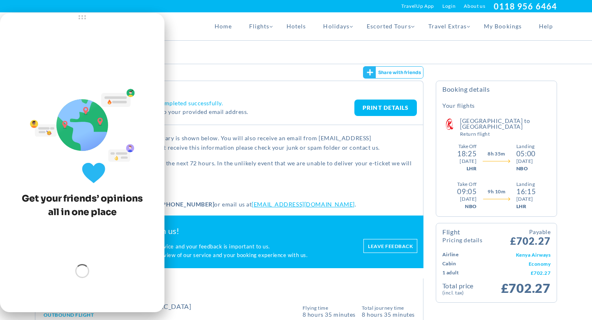 The image size is (592, 320). What do you see at coordinates (229, 168) in the screenshot?
I see `p: You should expect to receive your e-ticket in the next 72 hours. In the unlikely event that we ar...` at bounding box center [229, 168].